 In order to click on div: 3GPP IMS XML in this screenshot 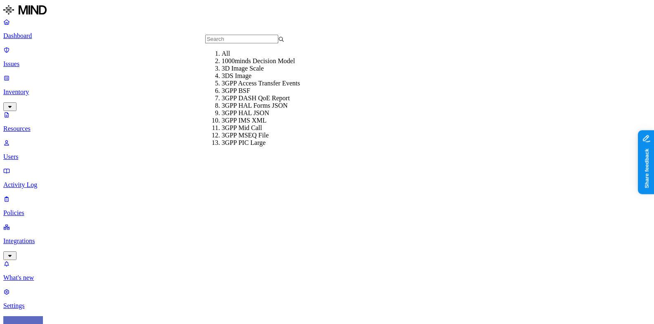, I will do `click(261, 121)`.